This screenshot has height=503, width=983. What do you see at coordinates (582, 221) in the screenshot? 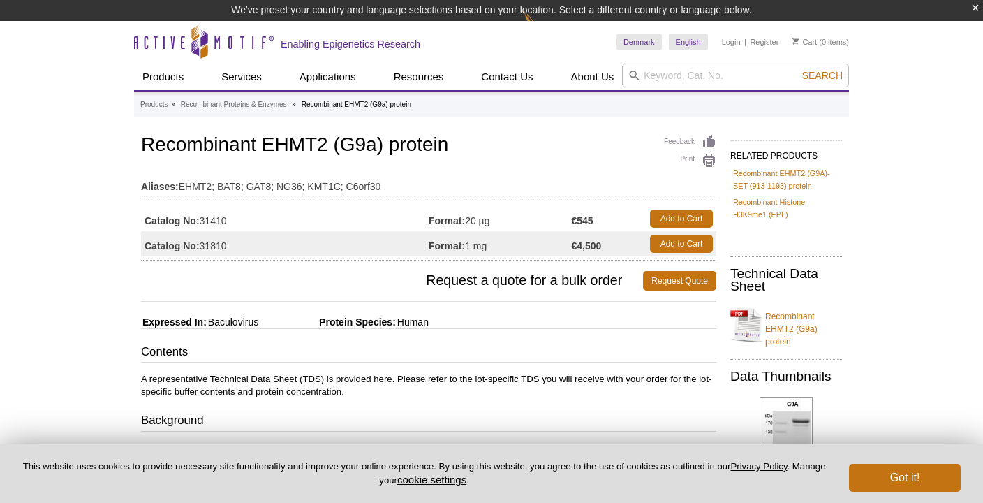
I see `strong: €545` at bounding box center [582, 221].